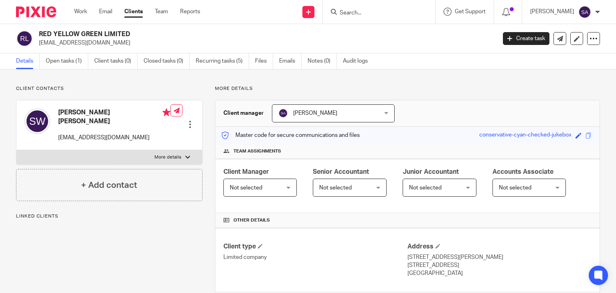 This screenshot has height=293, width=616. What do you see at coordinates (499, 246) in the screenshot?
I see `h4: Address` at bounding box center [499, 246].